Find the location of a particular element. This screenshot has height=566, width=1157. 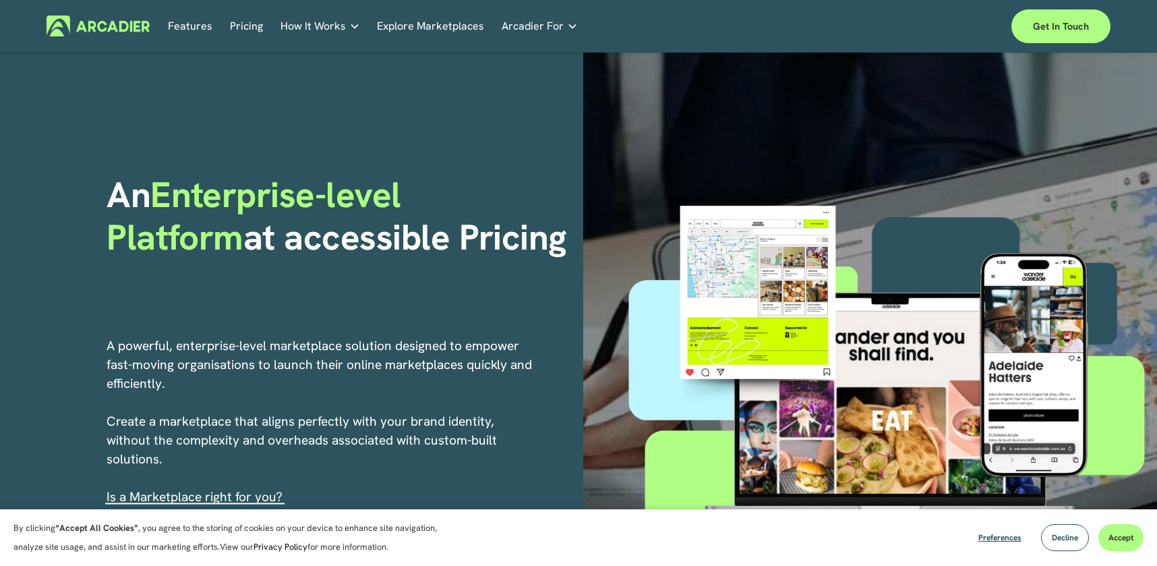

button: Preferences is located at coordinates (1000, 538).